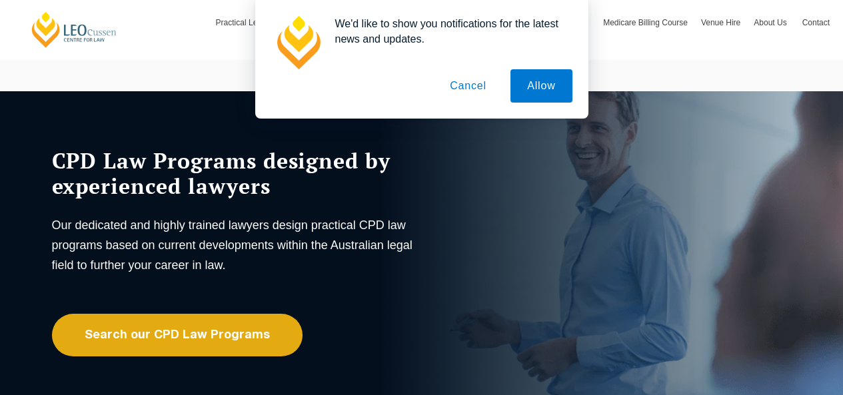 The image size is (843, 395). What do you see at coordinates (235, 173) in the screenshot?
I see `h1: CPD Law Programs designed by experienced lawyers` at bounding box center [235, 173].